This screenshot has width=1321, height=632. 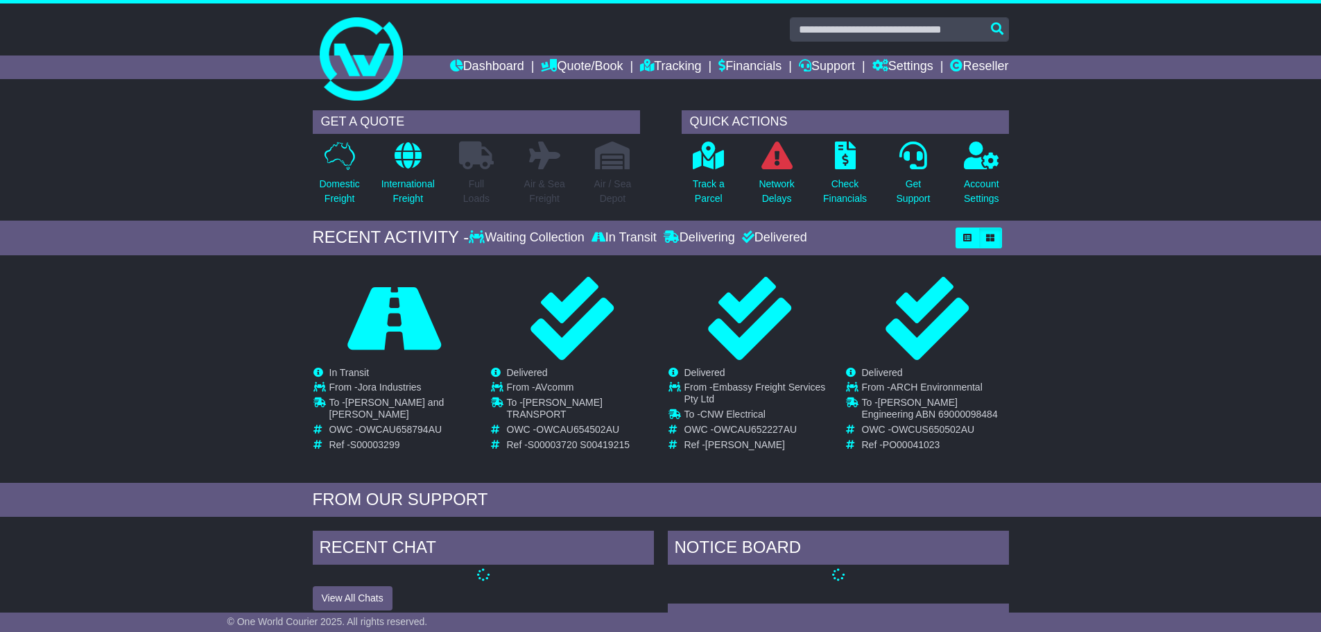 What do you see at coordinates (613, 191) in the screenshot?
I see `p: Air / Sea Depot` at bounding box center [613, 191].